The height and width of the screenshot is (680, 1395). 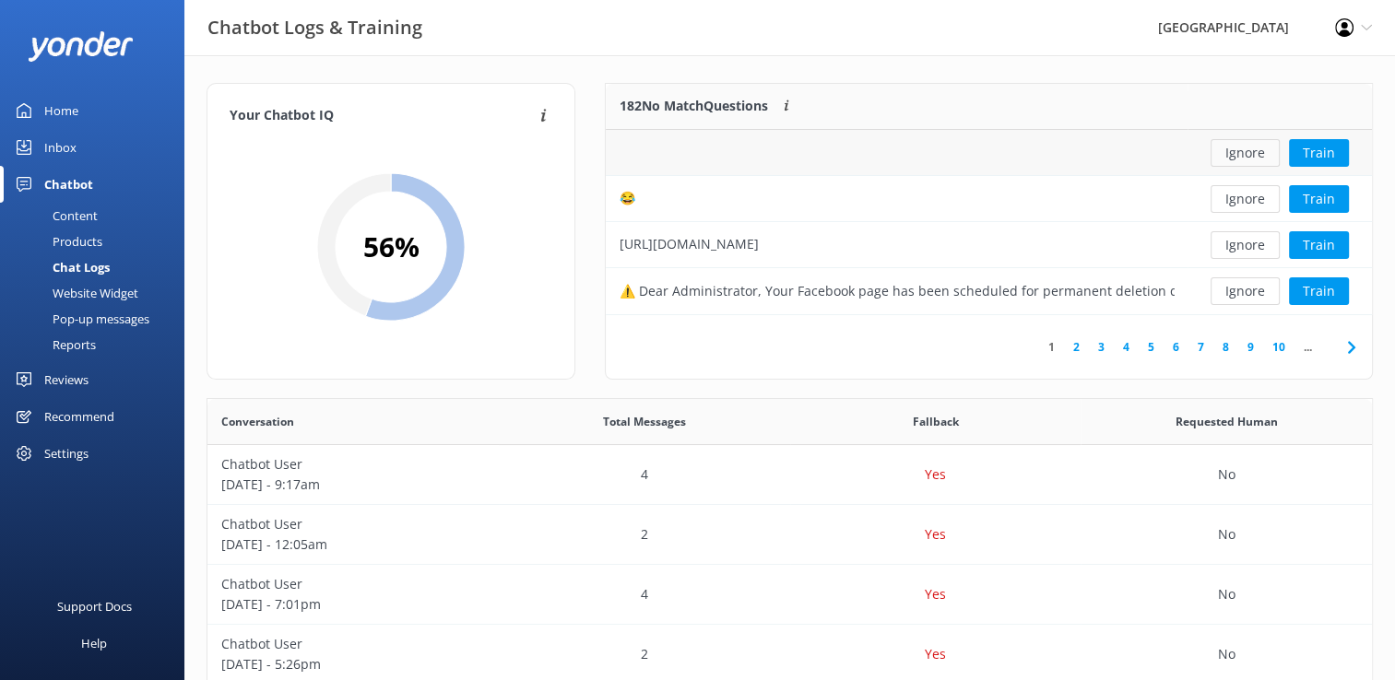 I want to click on a: 5, so click(x=1151, y=347).